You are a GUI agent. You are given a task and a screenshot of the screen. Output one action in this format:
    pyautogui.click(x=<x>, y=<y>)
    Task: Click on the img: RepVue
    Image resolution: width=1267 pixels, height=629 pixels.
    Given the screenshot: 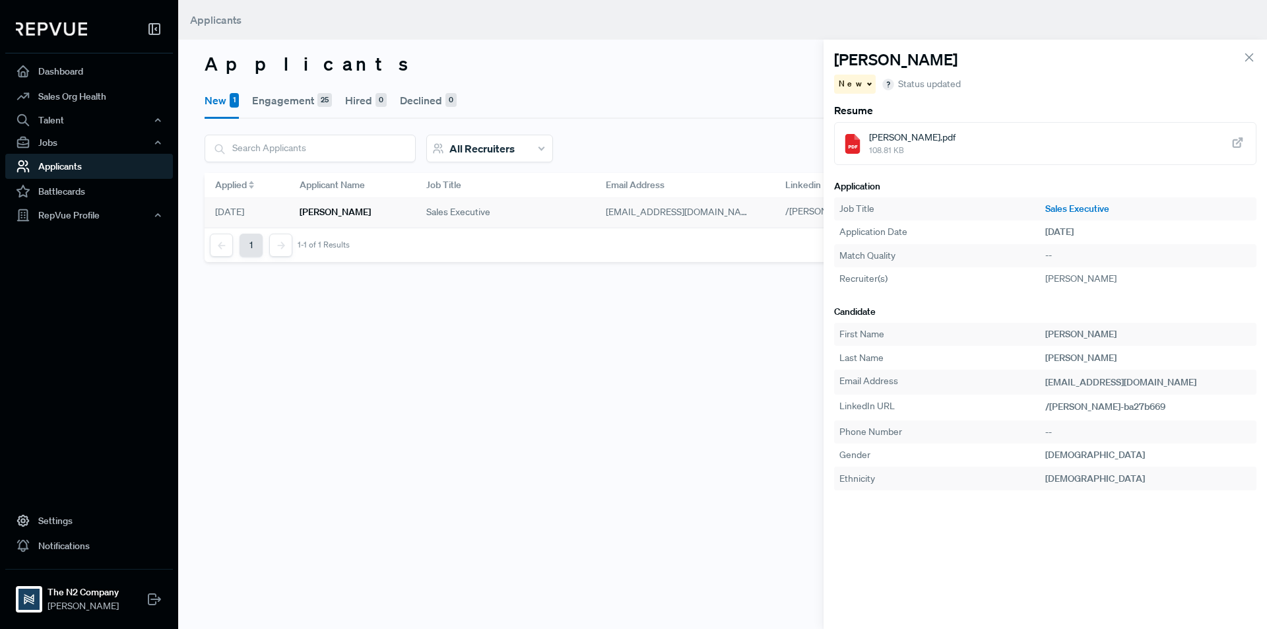 What is the action you would take?
    pyautogui.click(x=51, y=29)
    